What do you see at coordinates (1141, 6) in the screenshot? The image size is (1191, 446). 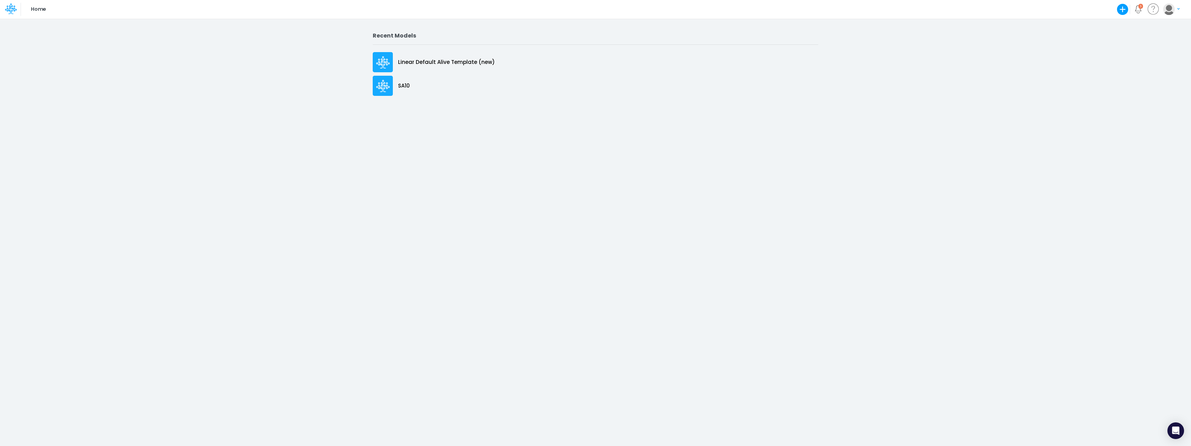 I see `div: 3 unread items` at bounding box center [1141, 6].